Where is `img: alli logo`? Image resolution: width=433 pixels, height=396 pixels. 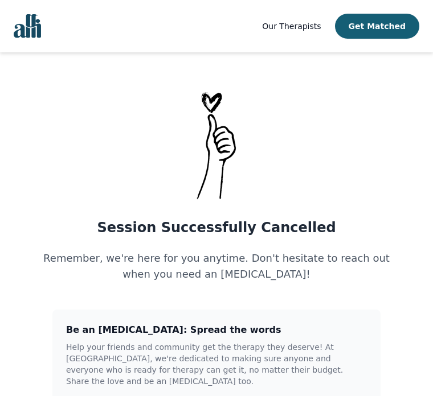 img: alli logo is located at coordinates (27, 26).